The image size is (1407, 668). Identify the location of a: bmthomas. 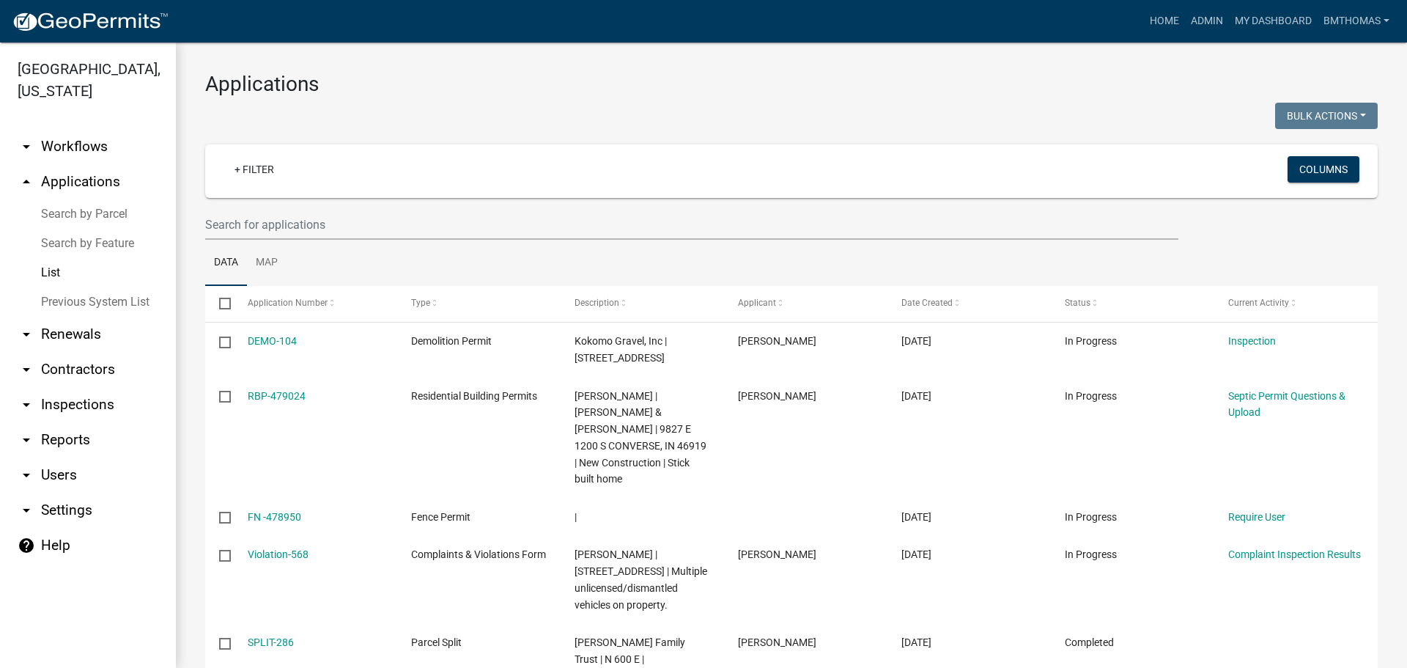
(1357, 21).